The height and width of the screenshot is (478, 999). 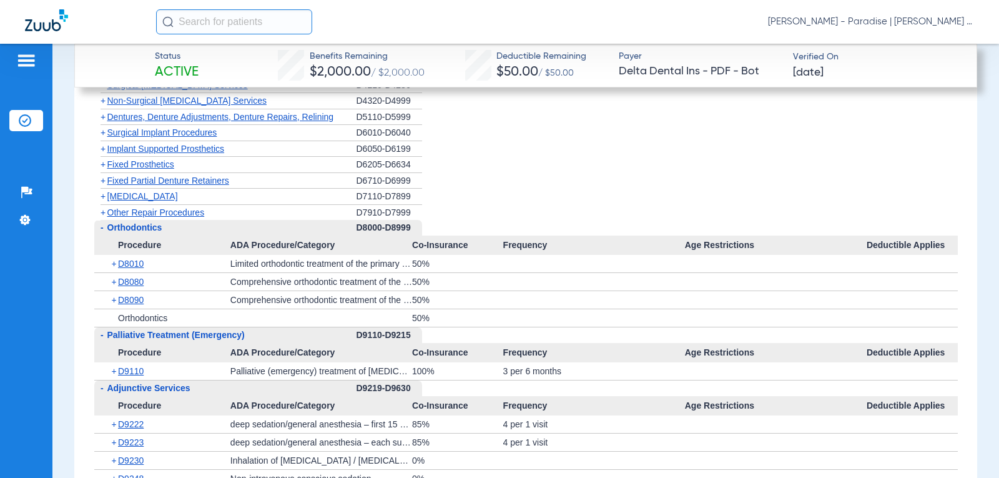 I want to click on span: D9230, so click(x=130, y=460).